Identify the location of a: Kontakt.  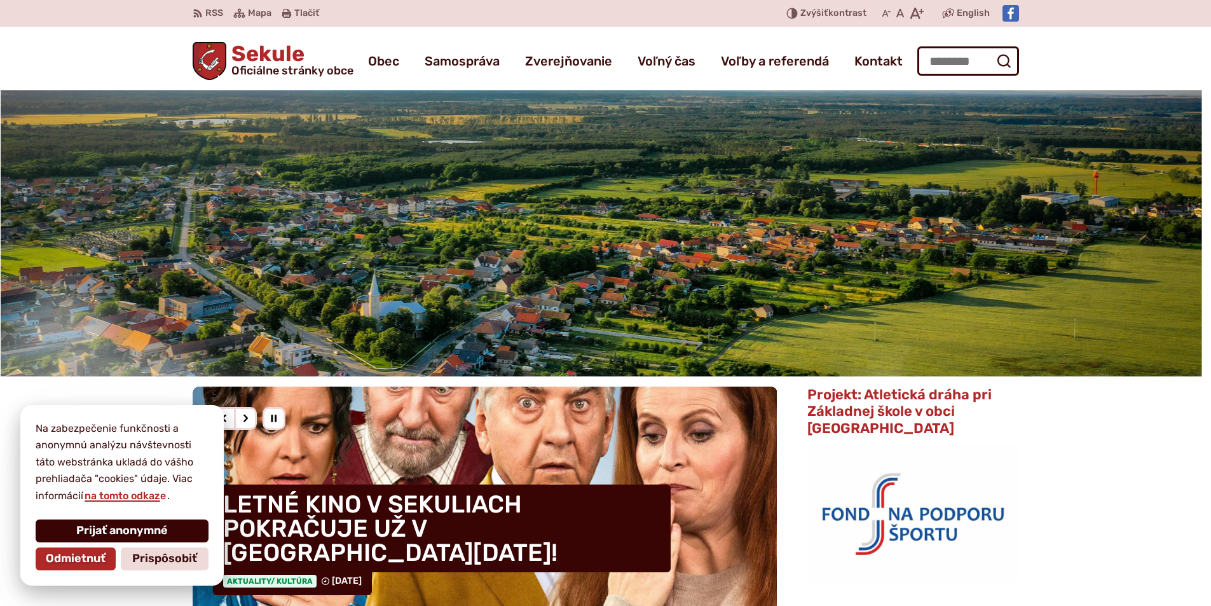
(878, 61).